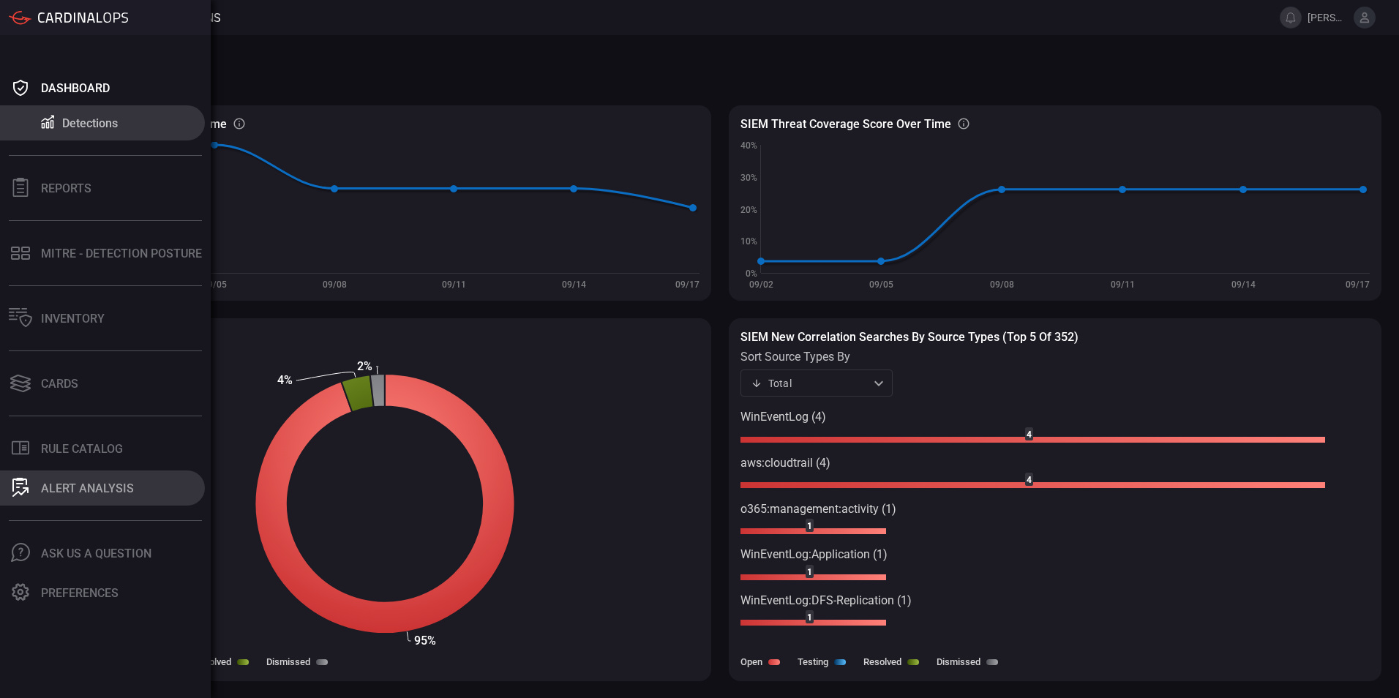 The image size is (1399, 698). I want to click on text: o365:management:activity (1), so click(818, 509).